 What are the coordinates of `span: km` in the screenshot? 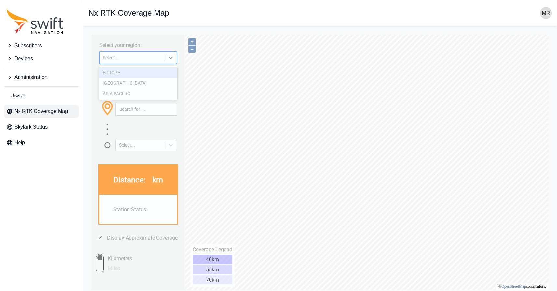 It's located at (69, 148).